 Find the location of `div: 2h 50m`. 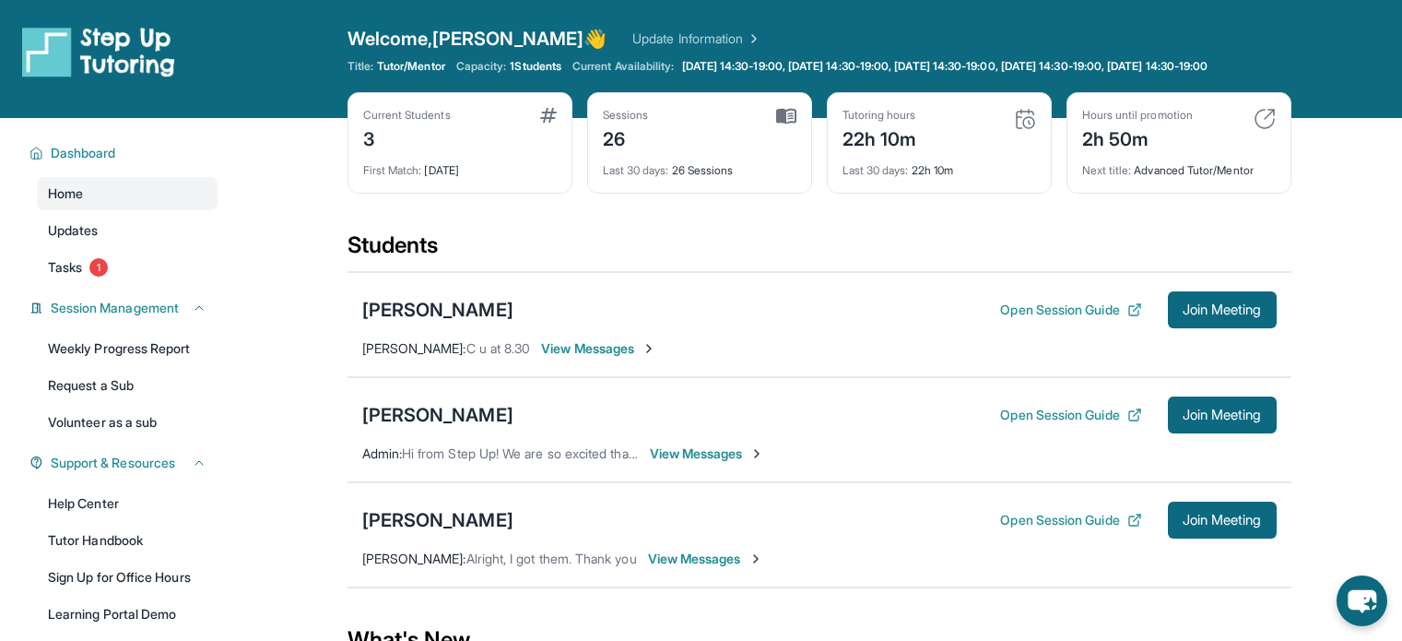

div: 2h 50m is located at coordinates (1137, 137).